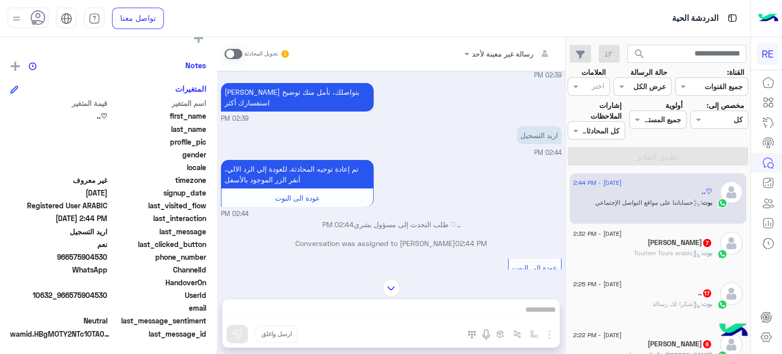  What do you see at coordinates (599, 87) in the screenshot?
I see `div: اختر` at bounding box center [599, 87].